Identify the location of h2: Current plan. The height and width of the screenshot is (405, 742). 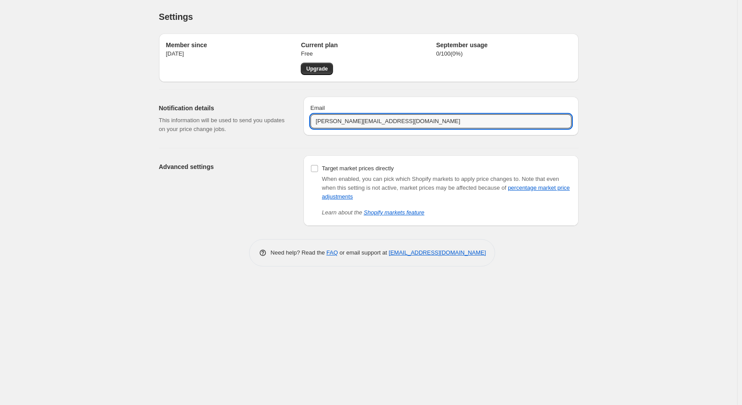
(368, 45).